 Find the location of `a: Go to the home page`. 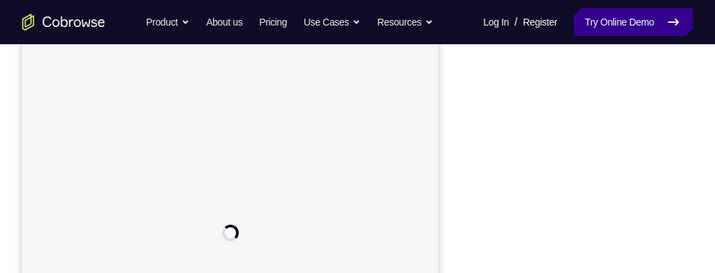

a: Go to the home page is located at coordinates (64, 22).